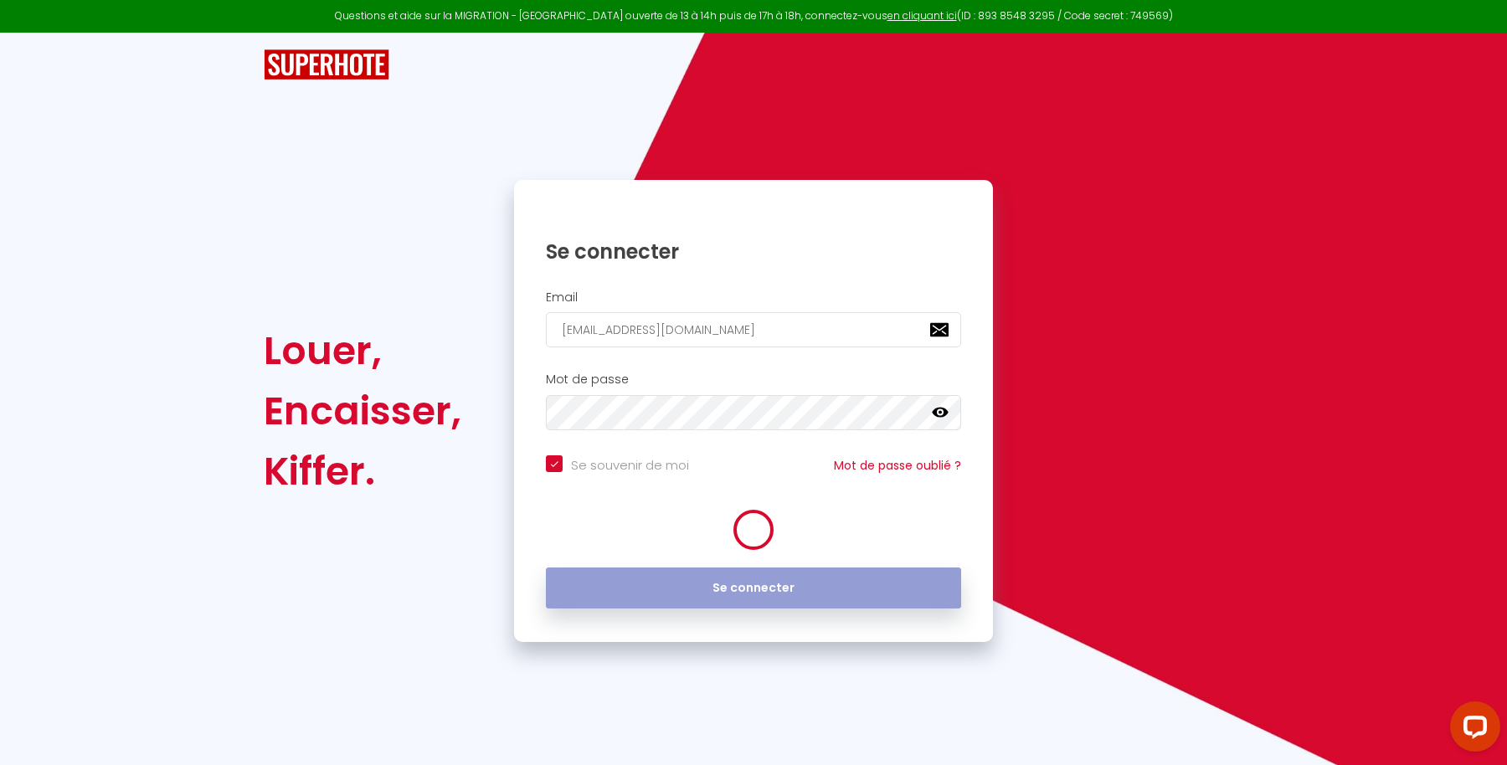 The width and height of the screenshot is (1507, 765). Describe the element at coordinates (753, 330) in the screenshot. I see `input: Ton Email` at that location.